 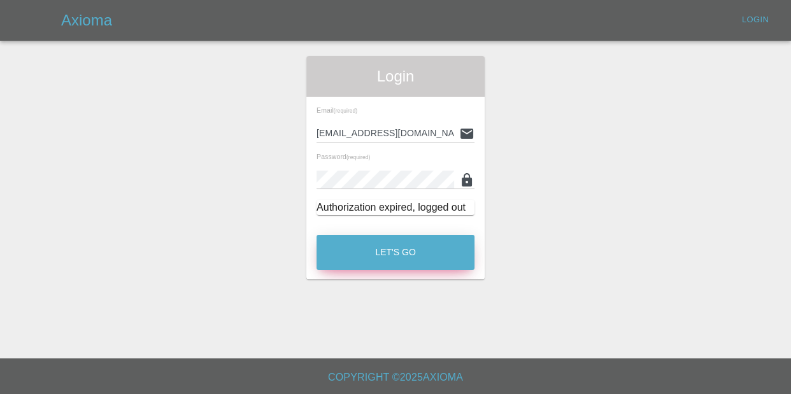 I want to click on span: Password, so click(x=343, y=157).